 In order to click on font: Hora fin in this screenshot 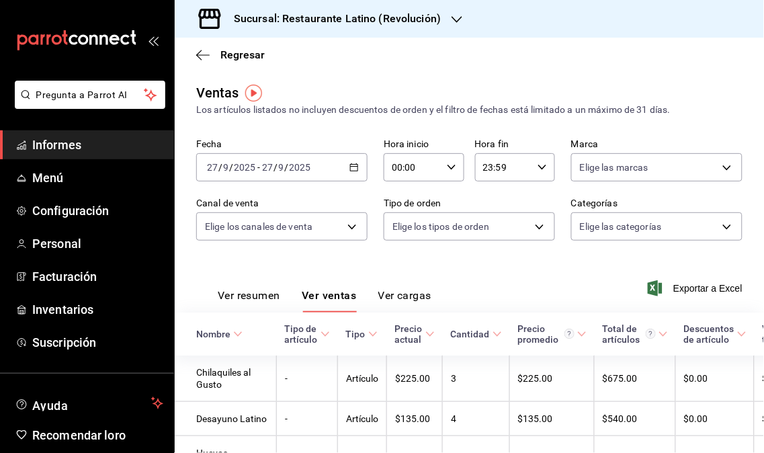, I will do `click(492, 144)`.